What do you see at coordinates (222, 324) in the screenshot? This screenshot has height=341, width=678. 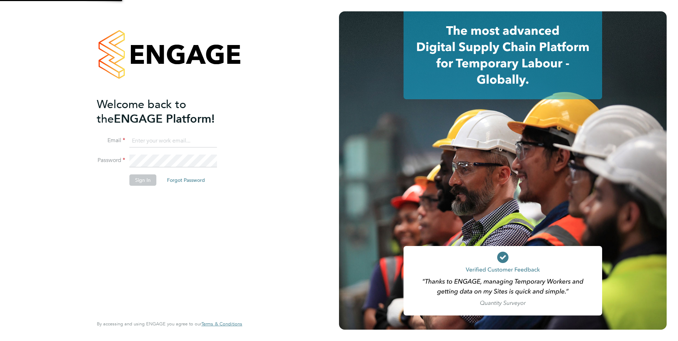 I see `a: Terms & Conditions` at bounding box center [222, 324].